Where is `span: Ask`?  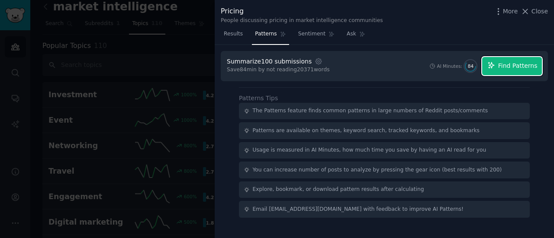 span: Ask is located at coordinates (351, 34).